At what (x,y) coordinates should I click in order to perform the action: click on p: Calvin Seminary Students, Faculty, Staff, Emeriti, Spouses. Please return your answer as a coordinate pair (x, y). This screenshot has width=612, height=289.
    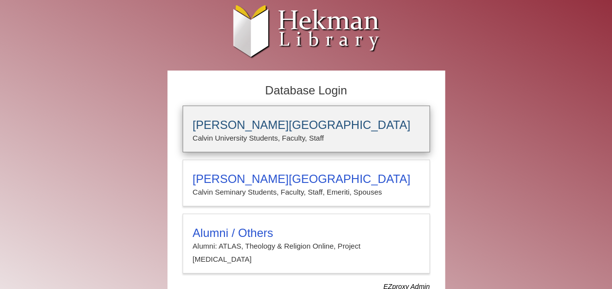
    Looking at the image, I should click on (306, 192).